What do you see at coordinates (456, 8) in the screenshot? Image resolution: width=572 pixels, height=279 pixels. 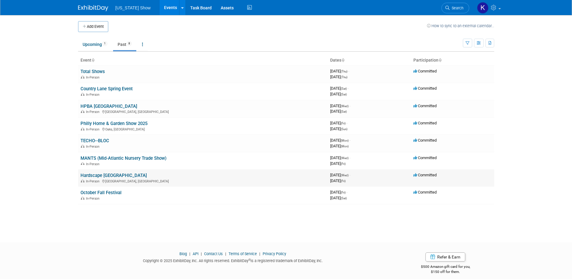 I see `span: Search` at bounding box center [456, 8].